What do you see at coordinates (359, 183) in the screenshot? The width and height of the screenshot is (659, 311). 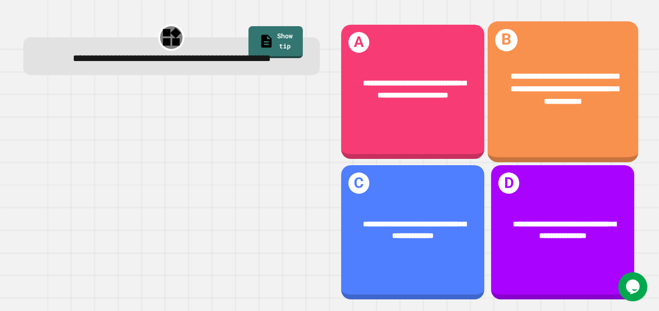 I see `h1: C` at bounding box center [359, 183].